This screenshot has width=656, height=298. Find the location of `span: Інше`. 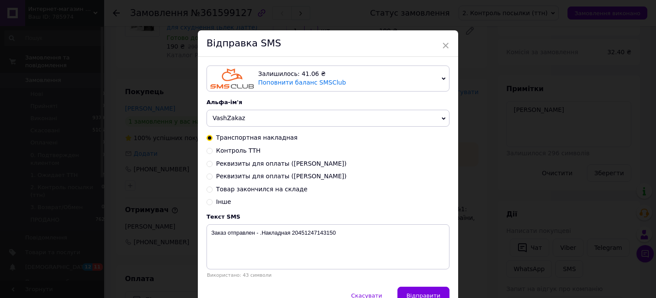

span: Інше is located at coordinates (224, 202).